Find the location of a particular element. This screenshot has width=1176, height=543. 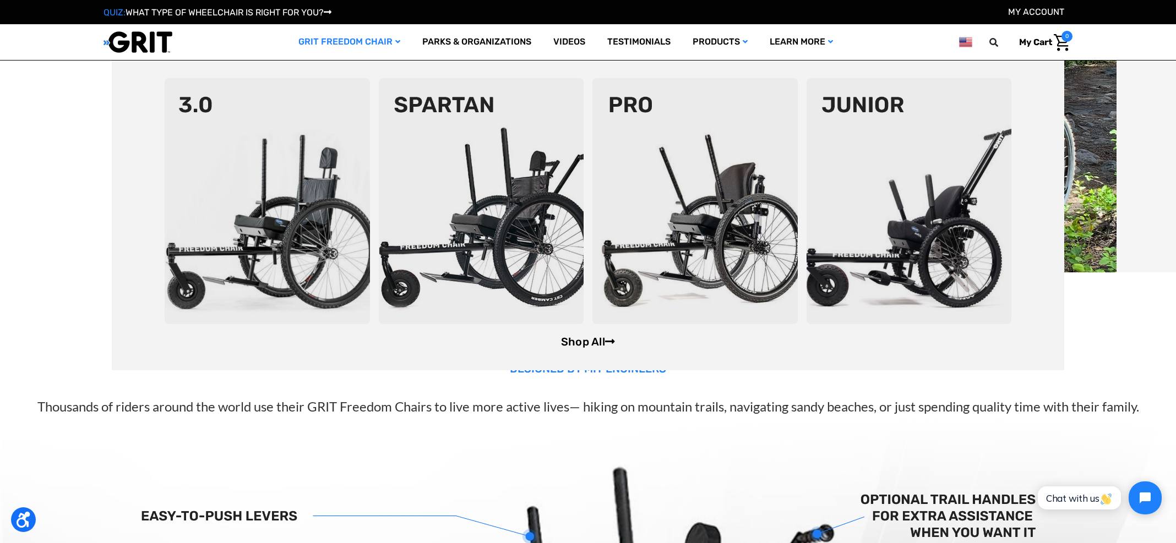

img: 3point0.png is located at coordinates (267, 201).